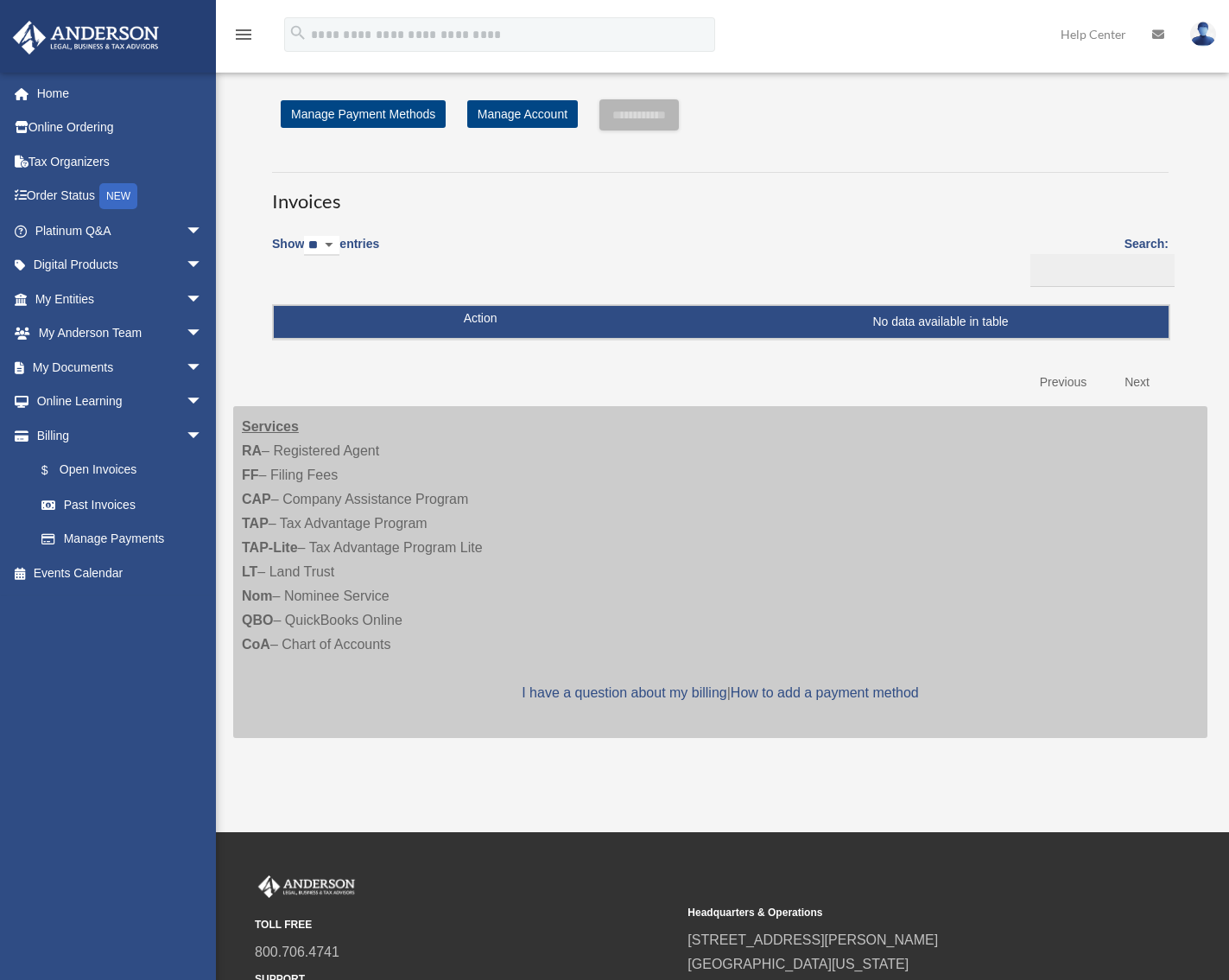 The width and height of the screenshot is (1229, 980). What do you see at coordinates (825, 692) in the screenshot?
I see `a: How to add a payment method` at bounding box center [825, 692].